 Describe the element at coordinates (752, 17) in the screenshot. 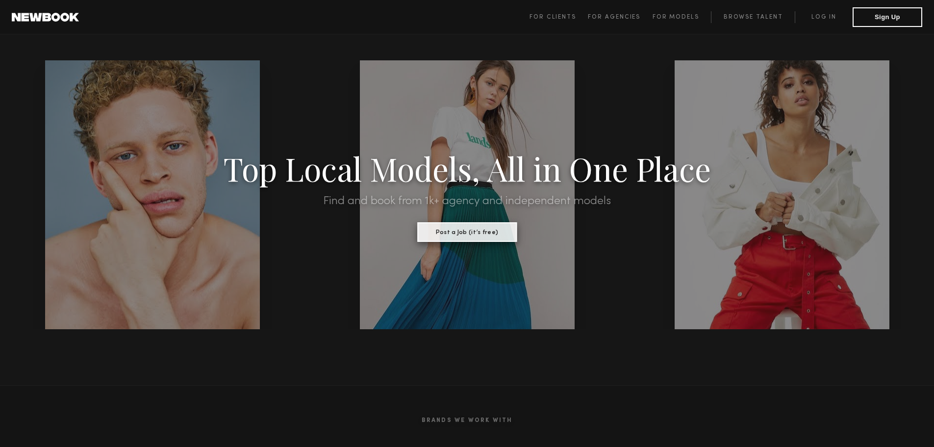

I see `a: Browse Talent` at that location.